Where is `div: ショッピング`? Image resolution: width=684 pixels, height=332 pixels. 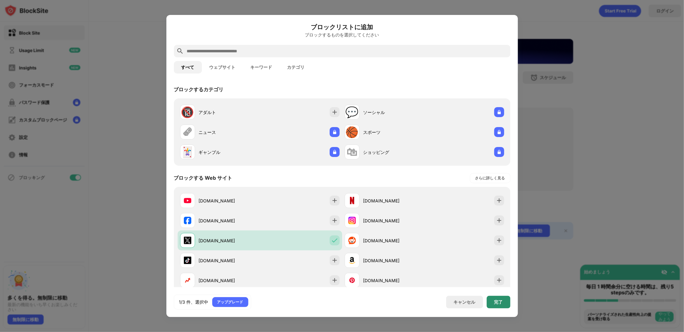
div: ショッピング is located at coordinates (394, 152).